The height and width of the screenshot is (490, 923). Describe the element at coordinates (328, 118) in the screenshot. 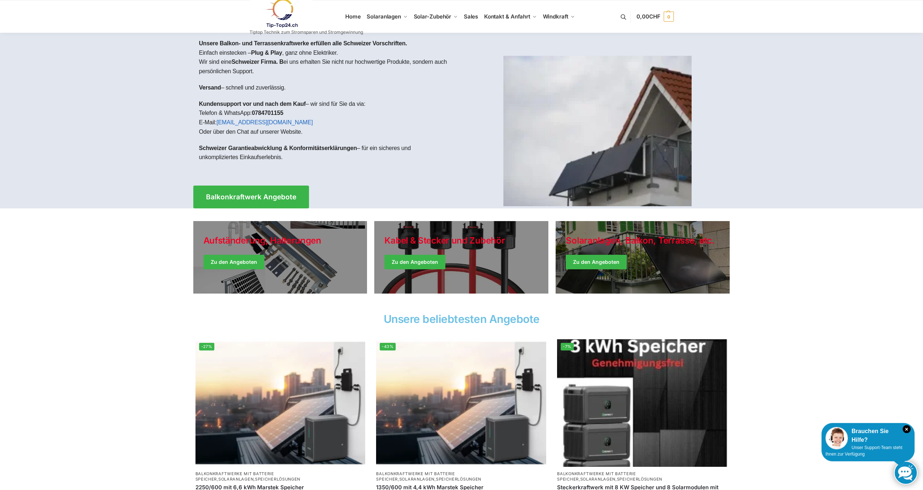

I see `p: – wir sind für Sie da via: Telefon & WhatsApp: E-Mail: Oder über den Chat auf unserer Website.` at that location.